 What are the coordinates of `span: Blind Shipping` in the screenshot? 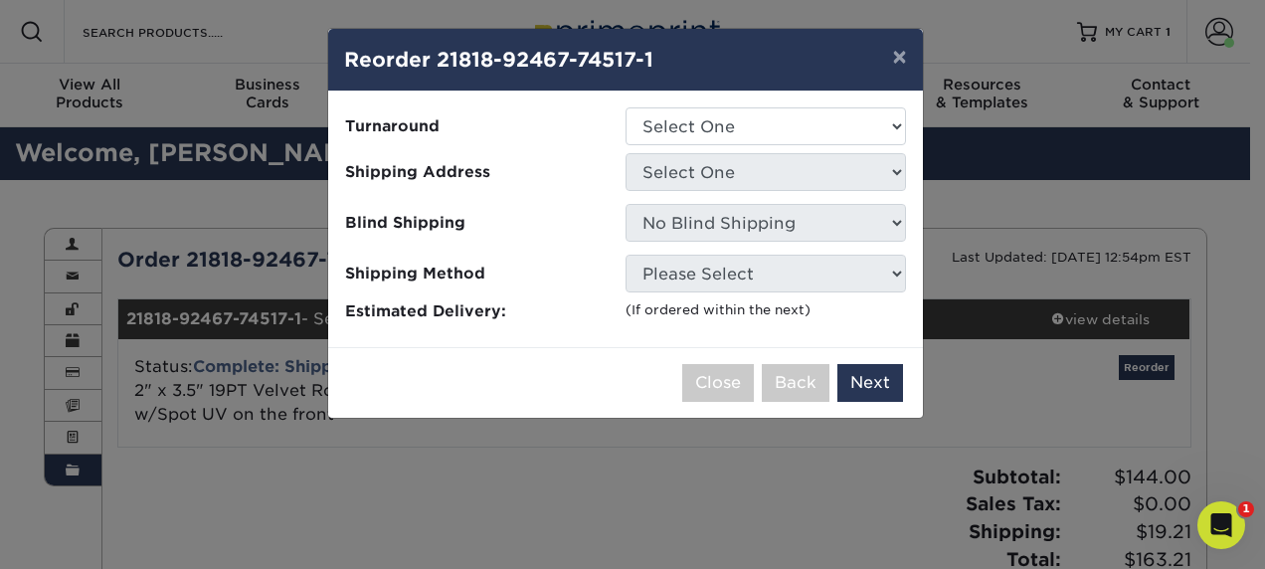 It's located at (478, 223).